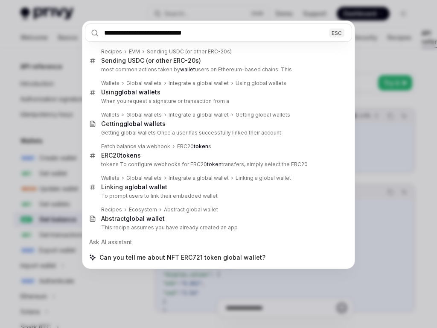  Describe the element at coordinates (133, 124) in the screenshot. I see `div: Getting s` at that location.